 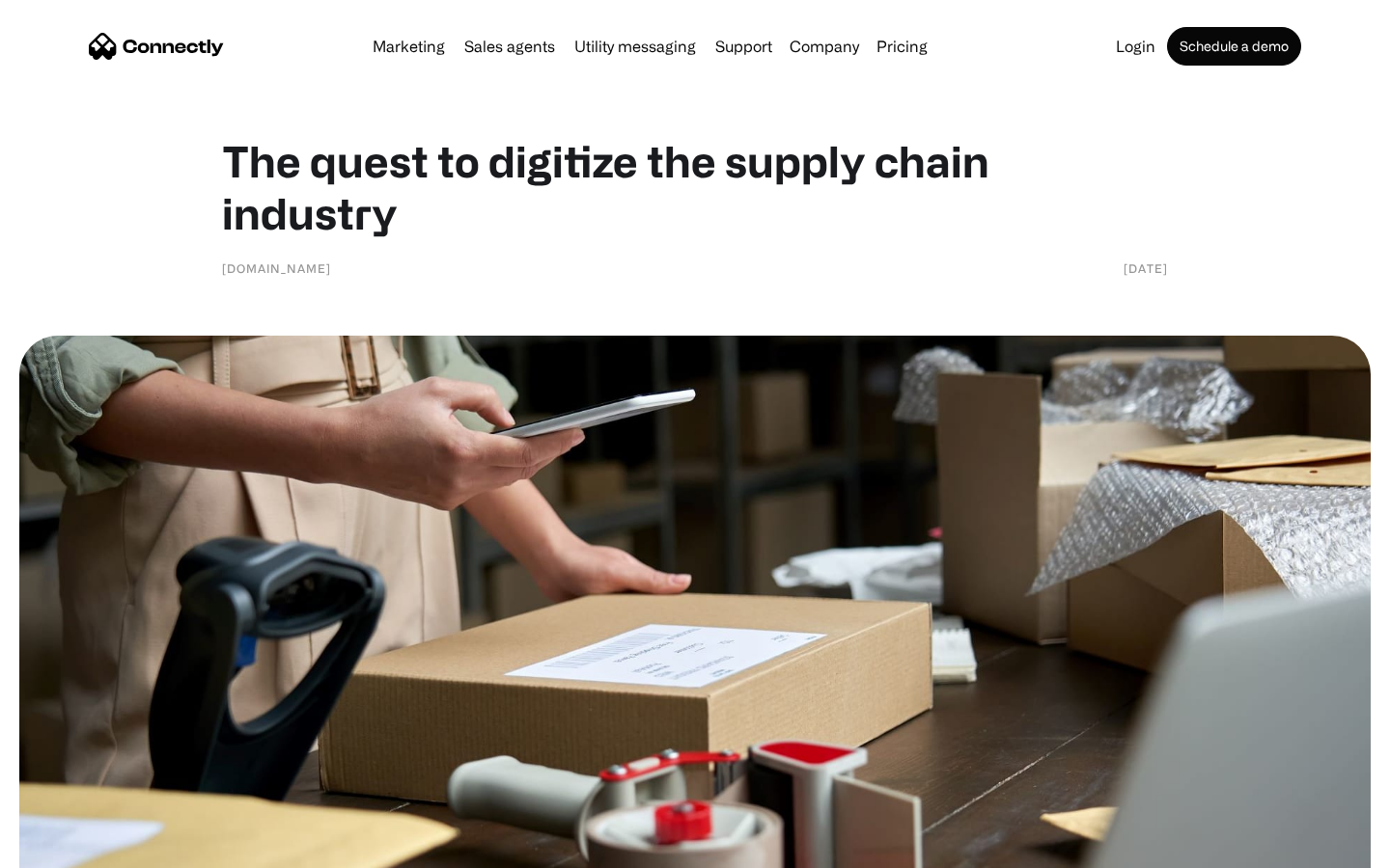 What do you see at coordinates (695, 188) in the screenshot?
I see `h1: The quest to digitize the supply chain industry` at bounding box center [695, 188].